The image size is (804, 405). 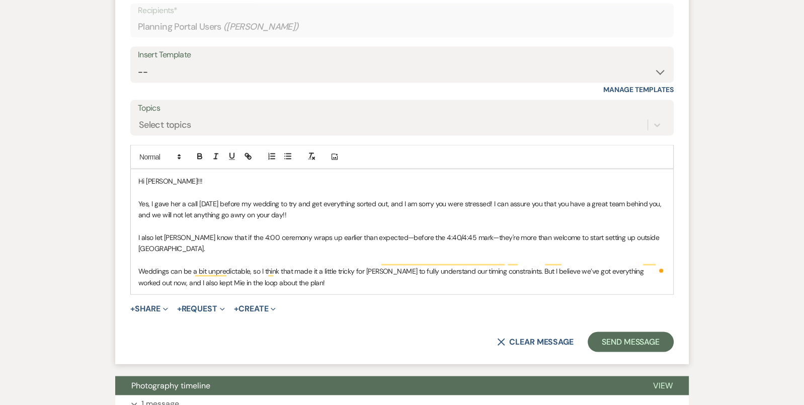 What do you see at coordinates (149, 308) in the screenshot?
I see `button: Share` at bounding box center [149, 308].